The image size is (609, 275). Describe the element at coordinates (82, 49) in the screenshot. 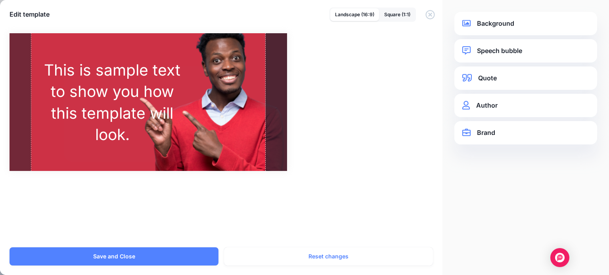

I see `img: tab_keywords_by_traffic_grey.svg` at that location.